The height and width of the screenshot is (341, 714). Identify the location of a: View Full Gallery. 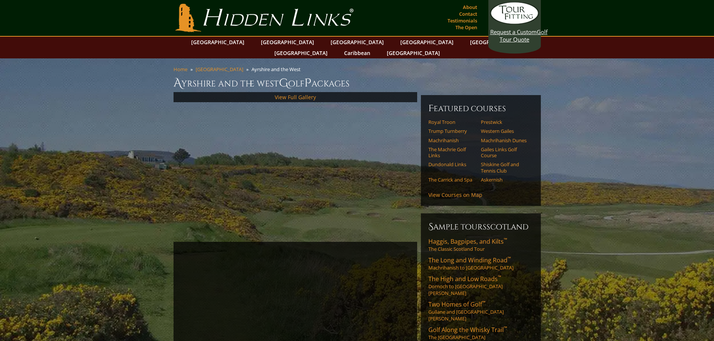
(295, 97).